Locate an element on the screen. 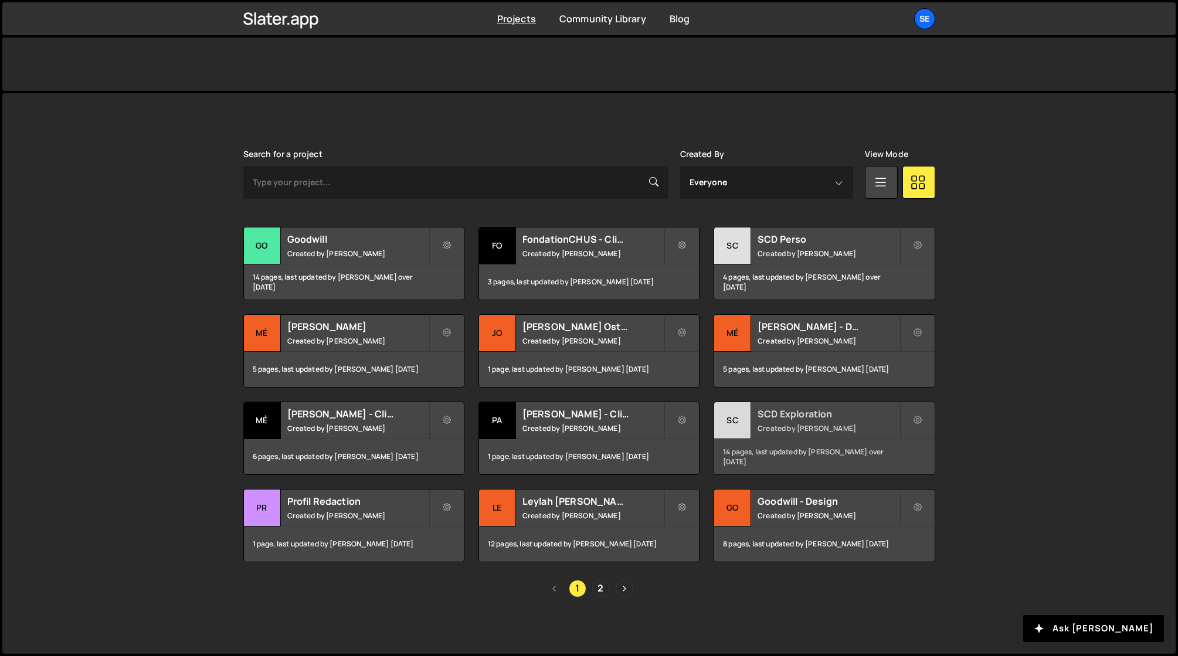 This screenshot has height=656, width=1178. h2: SCD Perso is located at coordinates (828, 239).